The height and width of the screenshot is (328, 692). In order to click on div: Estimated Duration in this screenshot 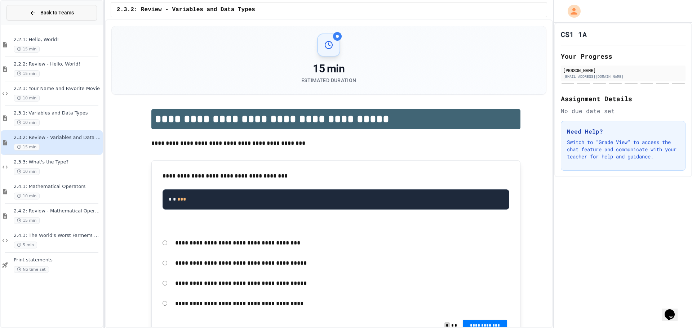, I will do `click(329, 80)`.